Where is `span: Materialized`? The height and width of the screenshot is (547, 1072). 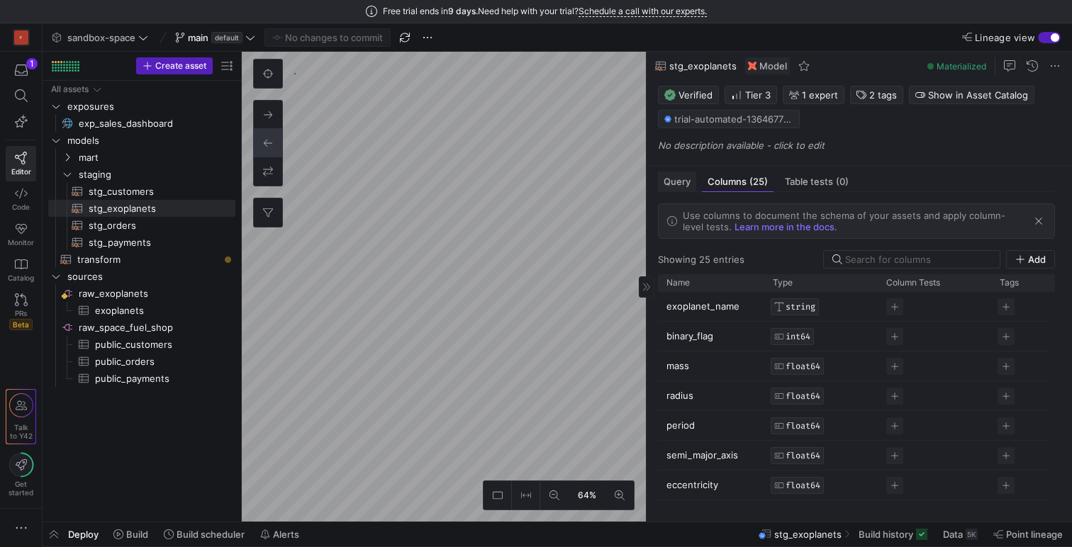 span: Materialized is located at coordinates (962, 66).